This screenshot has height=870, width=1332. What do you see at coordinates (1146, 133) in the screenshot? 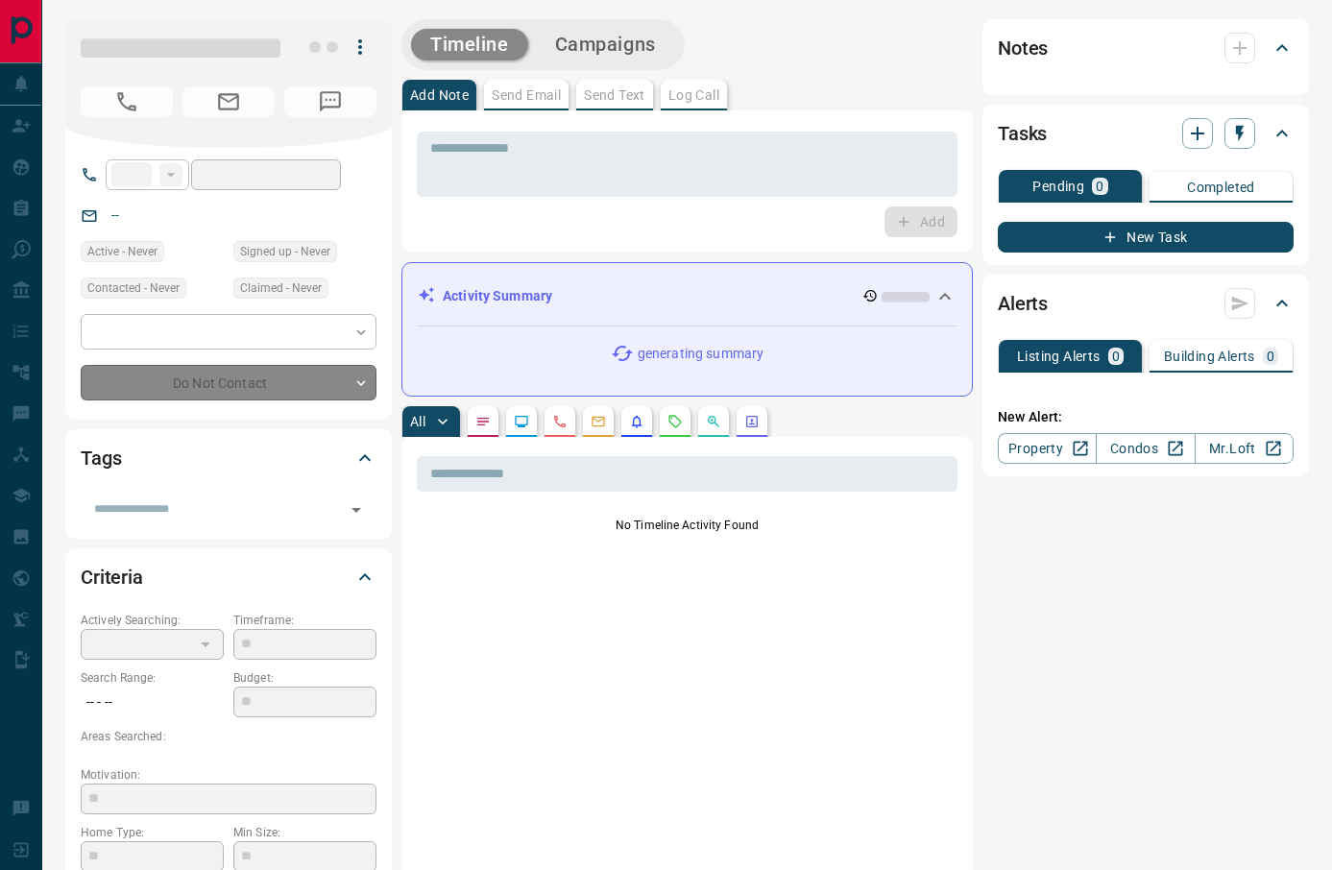
I see `div: Tasks` at bounding box center [1146, 133].